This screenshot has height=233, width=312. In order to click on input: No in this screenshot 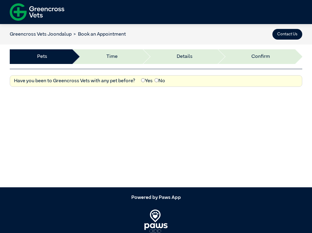, I will do `click(156, 80)`.